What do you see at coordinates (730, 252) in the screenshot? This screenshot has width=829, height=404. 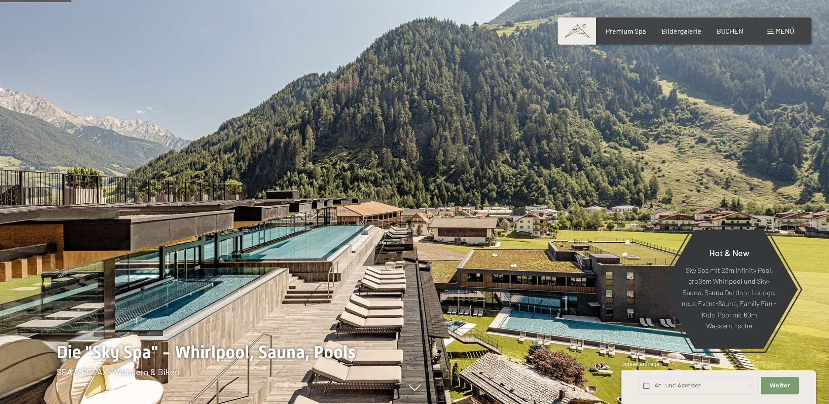 I see `span: Hot & New` at bounding box center [730, 252].